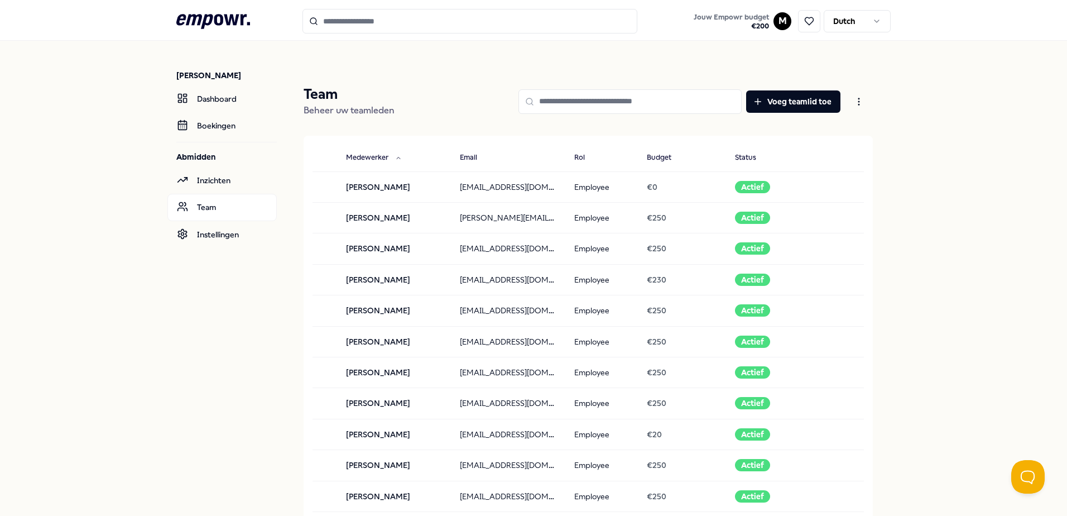  I want to click on span: € 200, so click(731, 26).